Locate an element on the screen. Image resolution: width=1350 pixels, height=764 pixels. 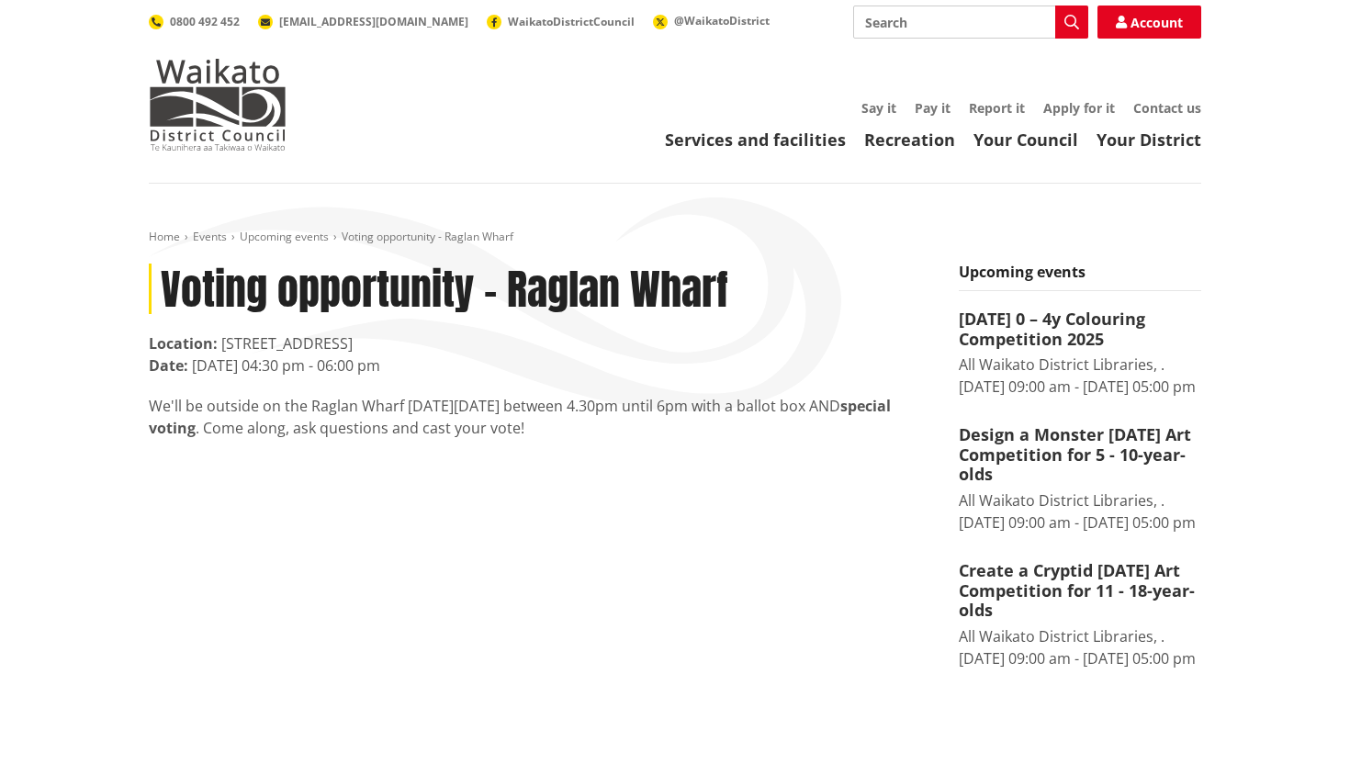
span: 0800 492 452 is located at coordinates (205, 21).